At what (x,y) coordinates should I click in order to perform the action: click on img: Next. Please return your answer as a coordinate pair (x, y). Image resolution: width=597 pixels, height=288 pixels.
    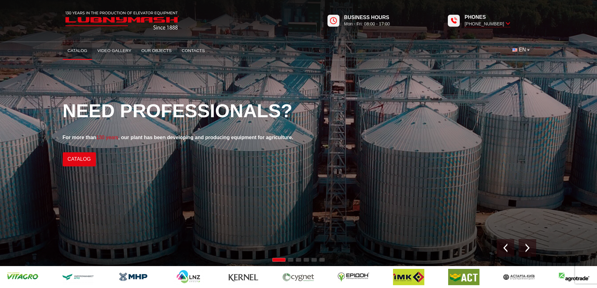
    Looking at the image, I should click on (527, 248).